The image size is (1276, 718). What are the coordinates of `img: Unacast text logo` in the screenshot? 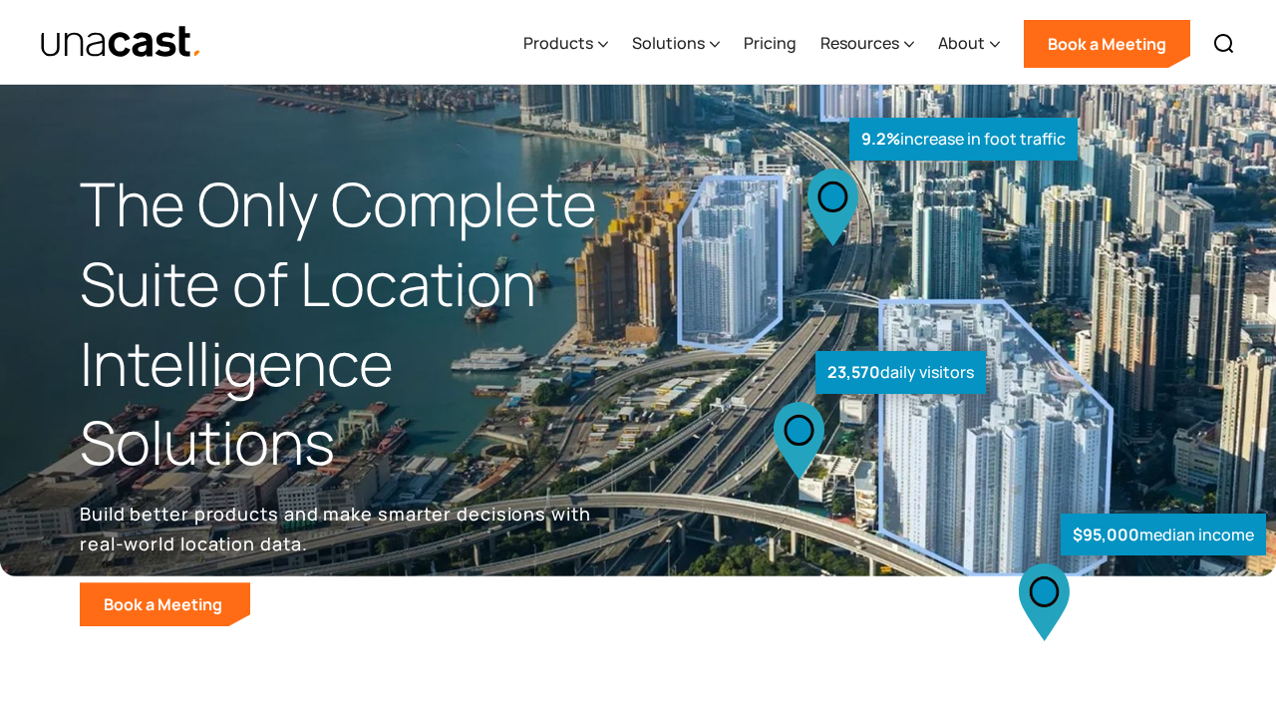 It's located at (121, 42).